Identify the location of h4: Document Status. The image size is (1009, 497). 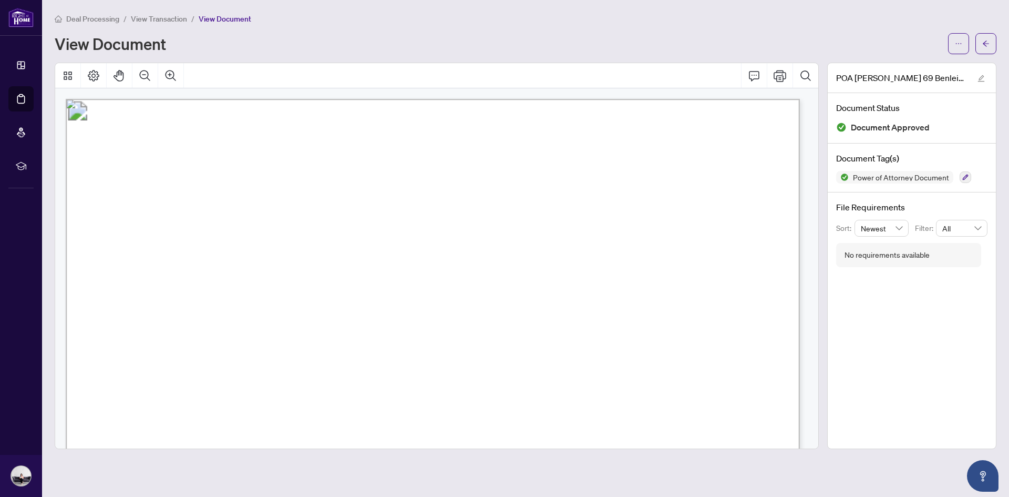
(912, 108).